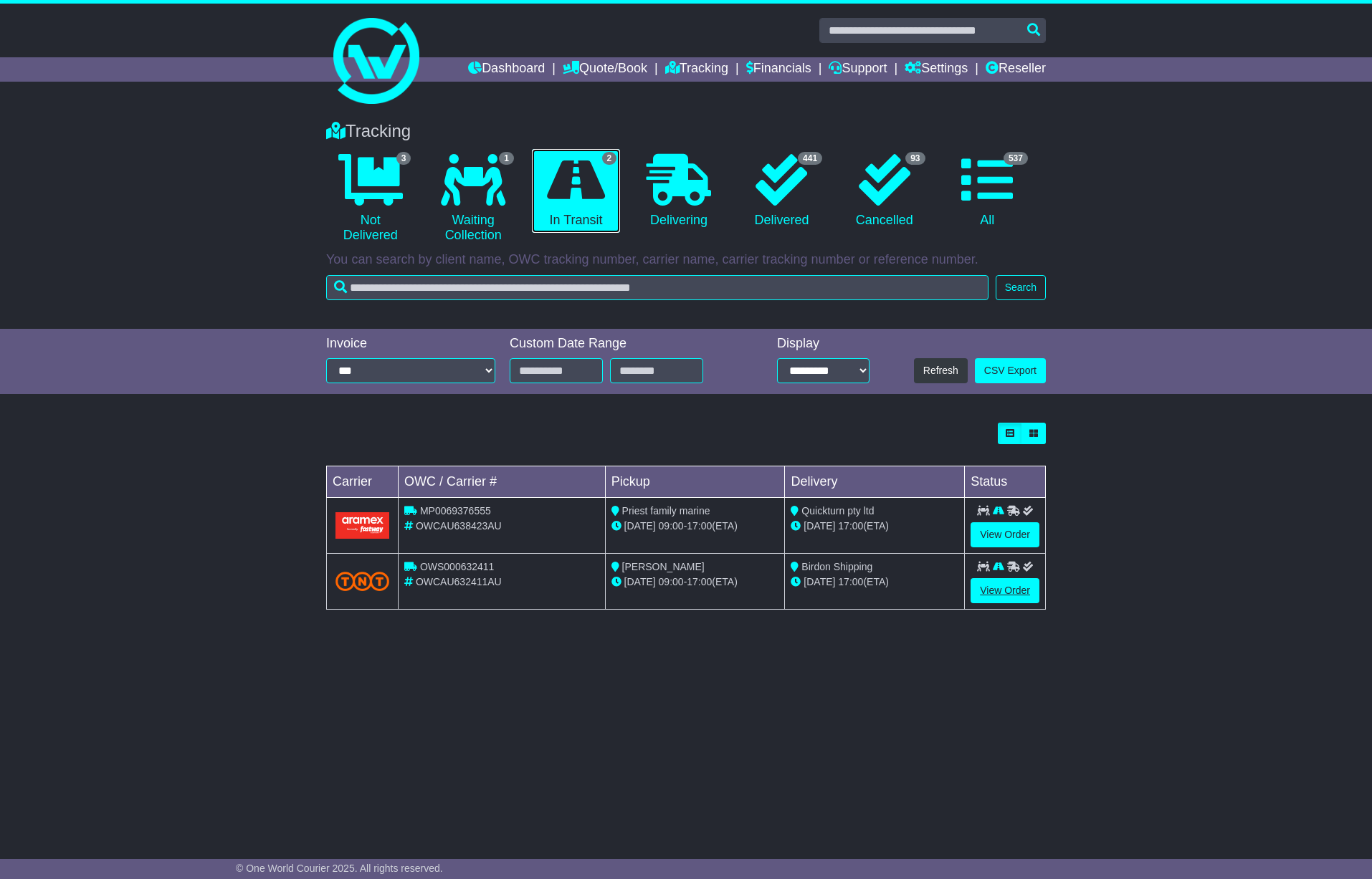 The width and height of the screenshot is (1372, 879). What do you see at coordinates (410, 344) in the screenshot?
I see `div: Invoice` at bounding box center [410, 344].